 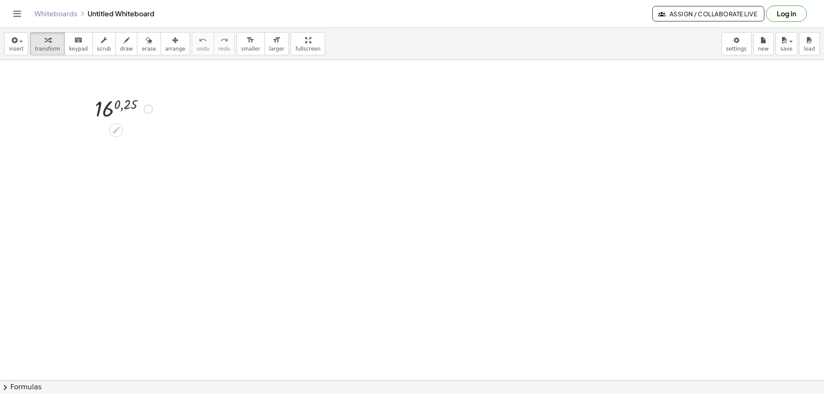 I want to click on div: Edit math, so click(x=116, y=130).